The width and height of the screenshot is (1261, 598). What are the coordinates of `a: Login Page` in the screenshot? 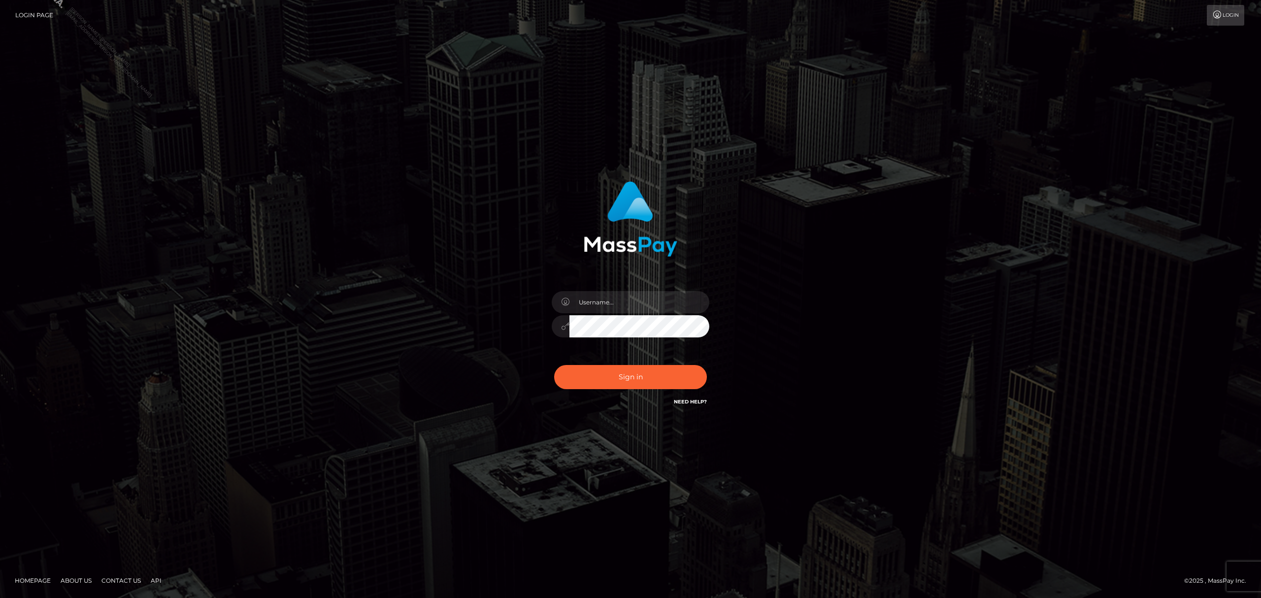 It's located at (34, 15).